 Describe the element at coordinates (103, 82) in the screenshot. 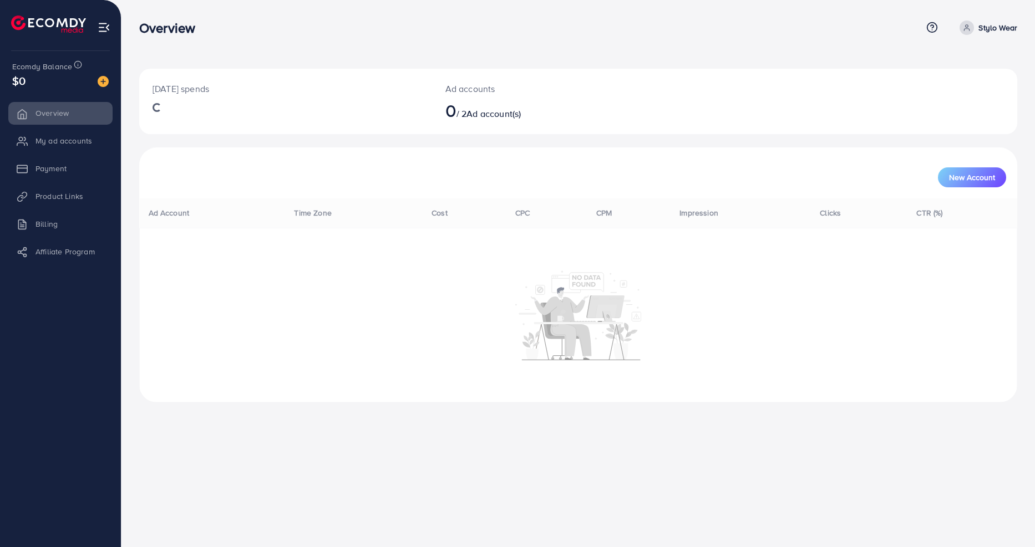

I see `img: image` at that location.